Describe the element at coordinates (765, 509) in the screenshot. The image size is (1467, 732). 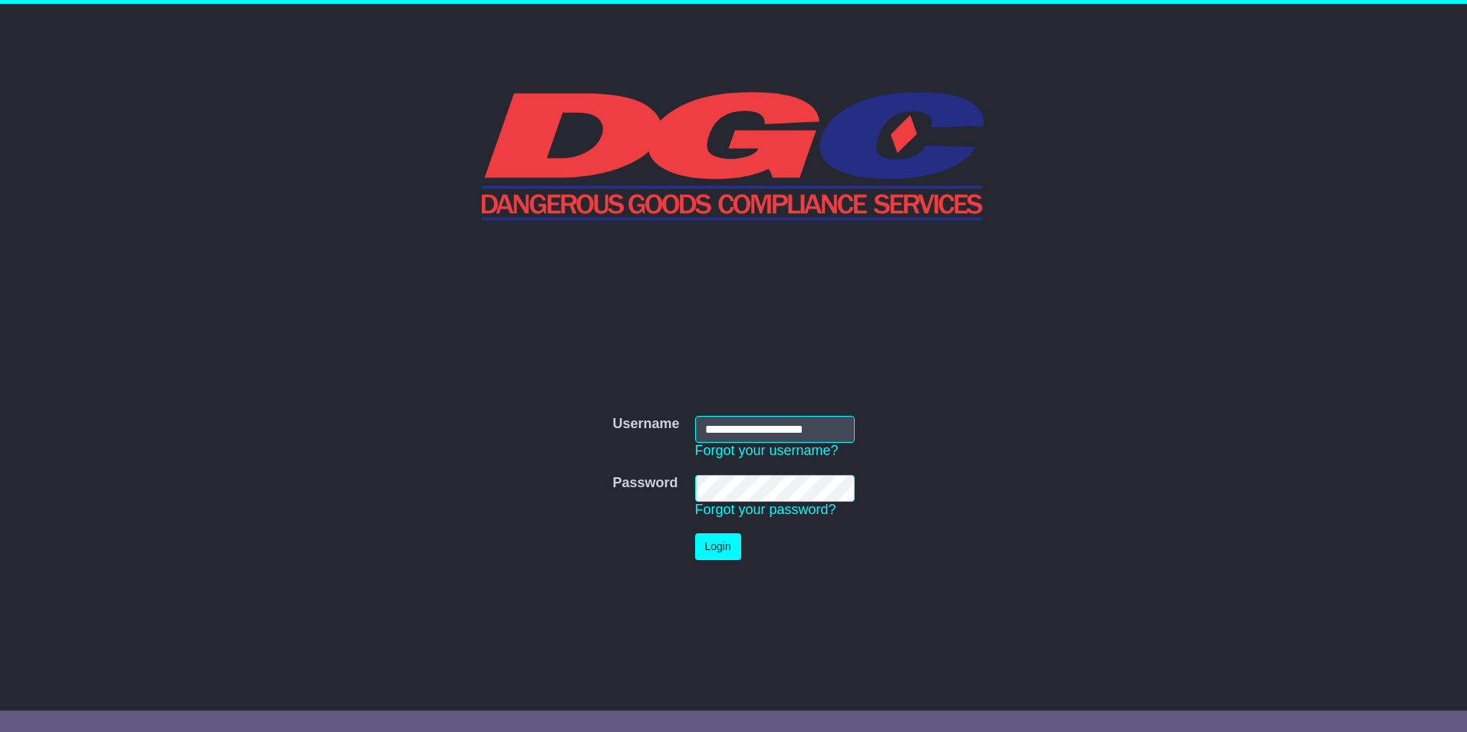
I see `a: Forgot your password?` at that location.